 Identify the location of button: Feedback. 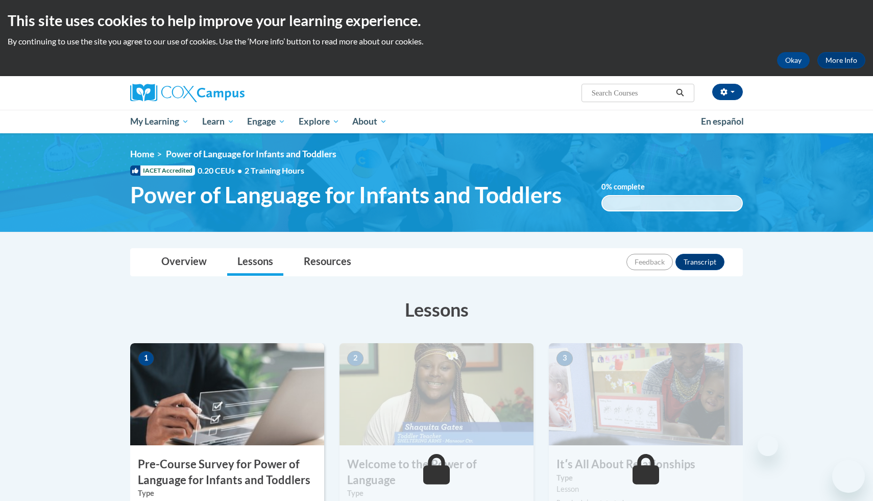
(649, 262).